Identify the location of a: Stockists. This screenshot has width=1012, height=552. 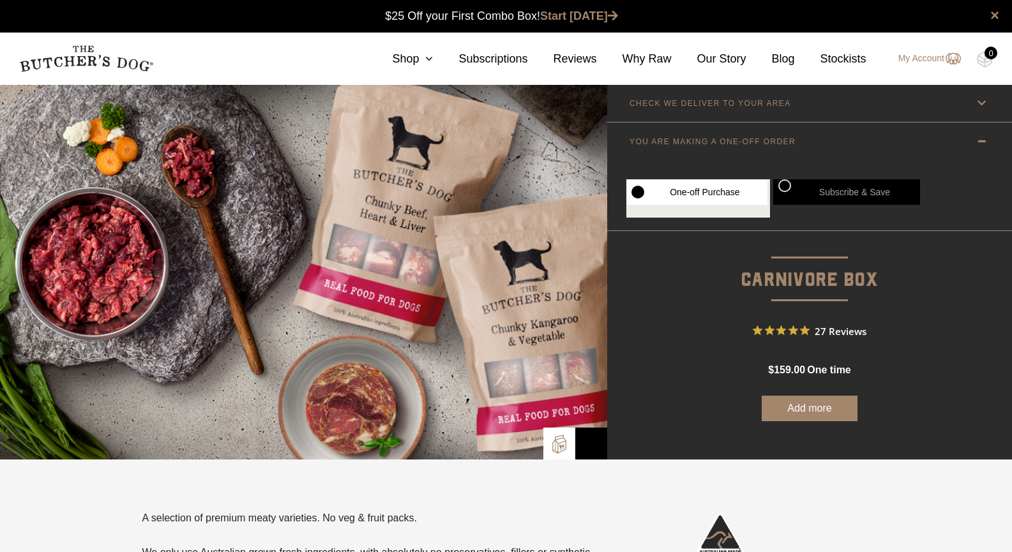
(831, 59).